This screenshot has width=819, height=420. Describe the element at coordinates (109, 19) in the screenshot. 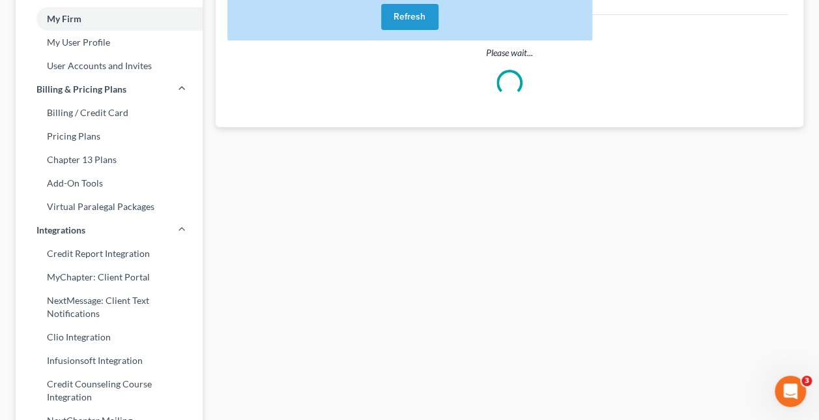

I see `a: My Firm` at that location.